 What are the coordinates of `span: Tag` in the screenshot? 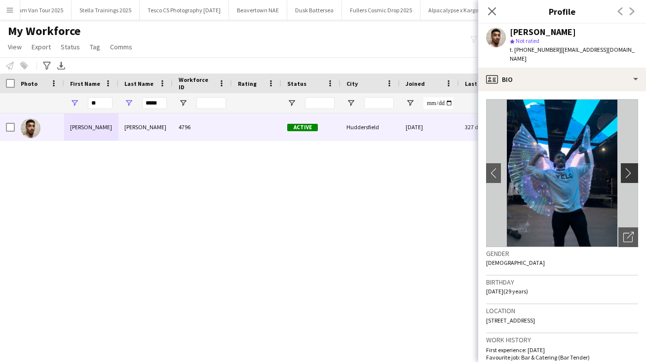 It's located at (95, 47).